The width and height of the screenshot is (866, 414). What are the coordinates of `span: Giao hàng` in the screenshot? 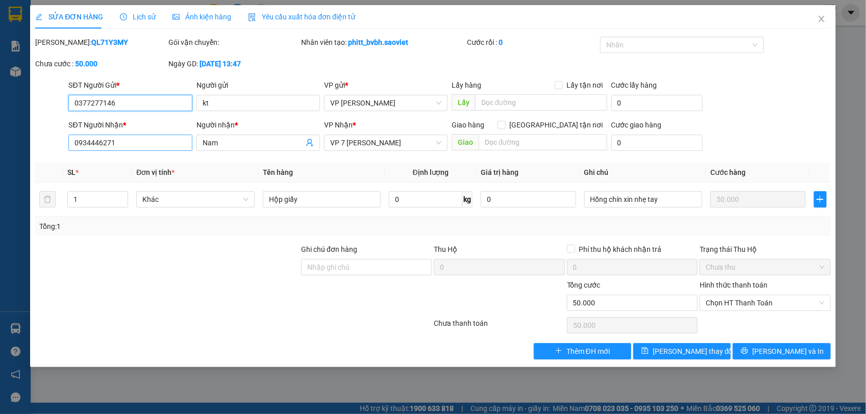 It's located at (468, 125).